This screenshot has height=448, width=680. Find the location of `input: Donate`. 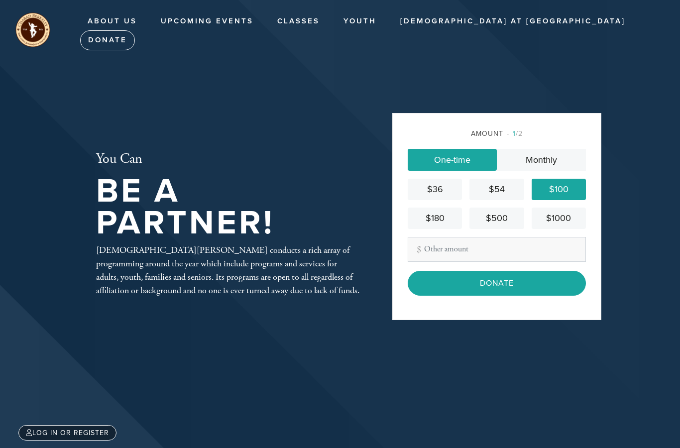

input: Donate is located at coordinates (497, 283).